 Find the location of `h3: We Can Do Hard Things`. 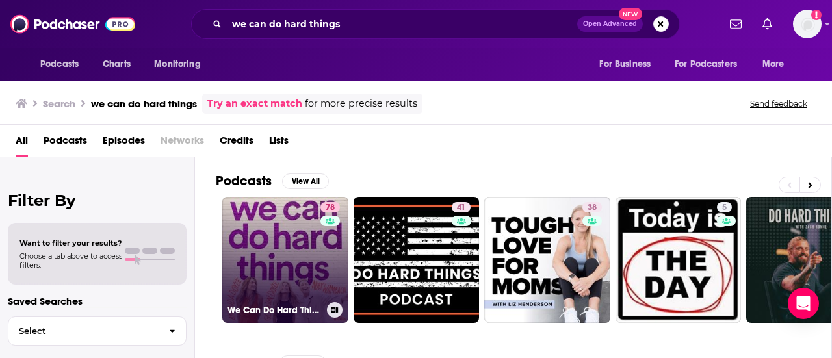

h3: We Can Do Hard Things is located at coordinates (274, 310).